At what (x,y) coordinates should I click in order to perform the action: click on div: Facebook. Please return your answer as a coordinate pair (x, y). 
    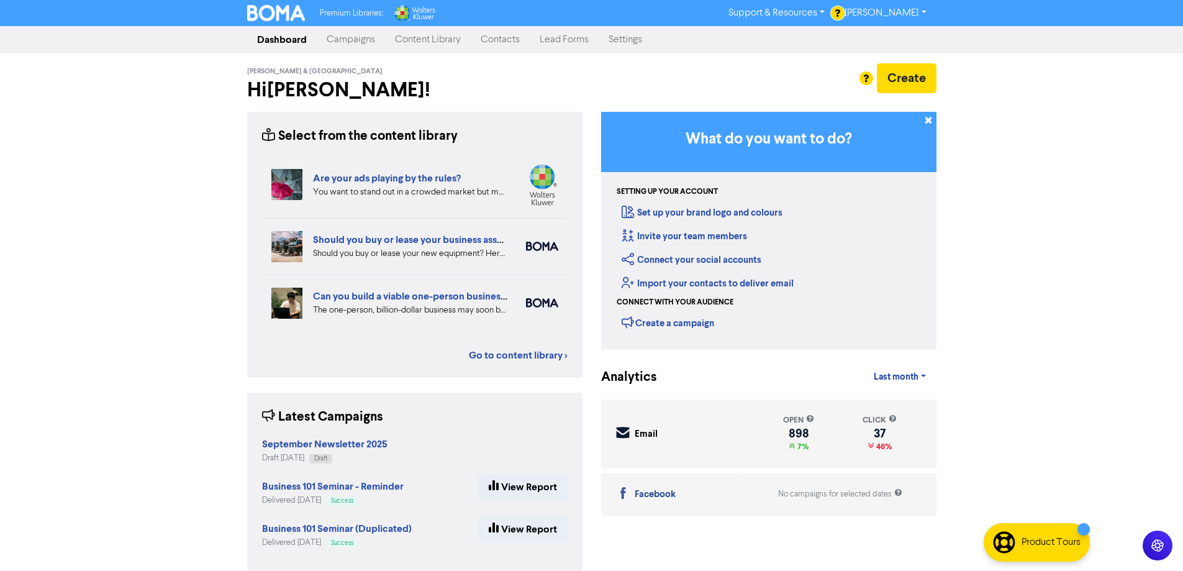
    Looking at the image, I should click on (655, 494).